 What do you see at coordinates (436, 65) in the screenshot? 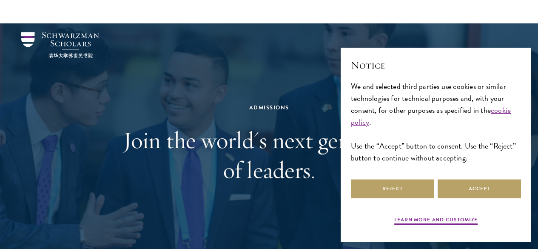
I see `h2: Notice` at bounding box center [436, 65].